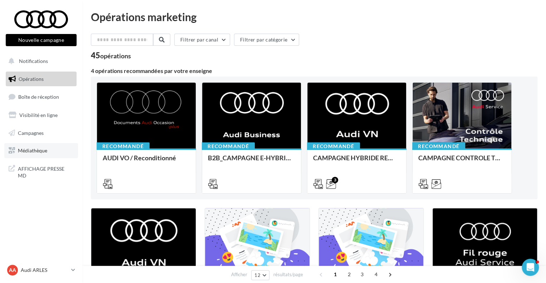  I want to click on span: Afficher, so click(239, 274).